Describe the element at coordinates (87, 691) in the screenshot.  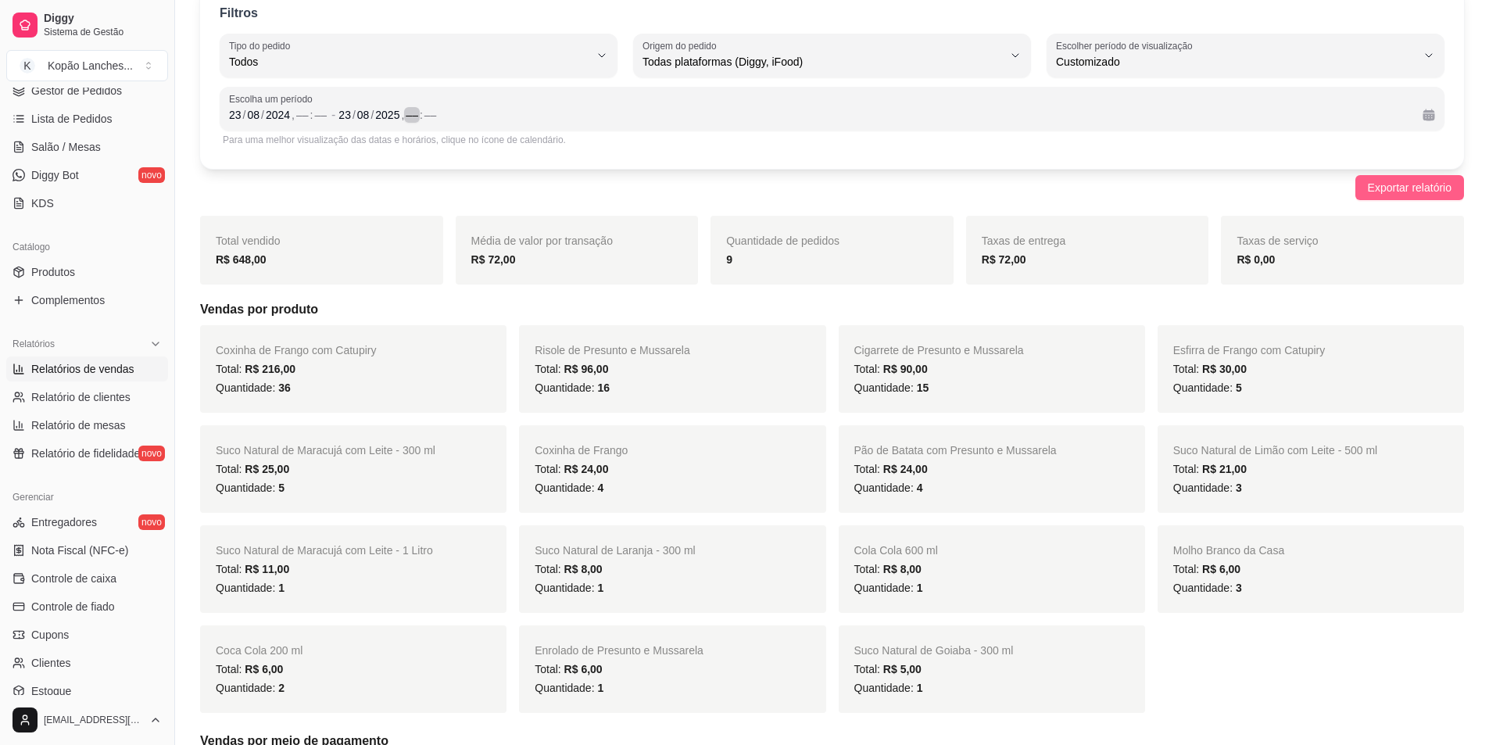
I see `a: Estoque` at that location.